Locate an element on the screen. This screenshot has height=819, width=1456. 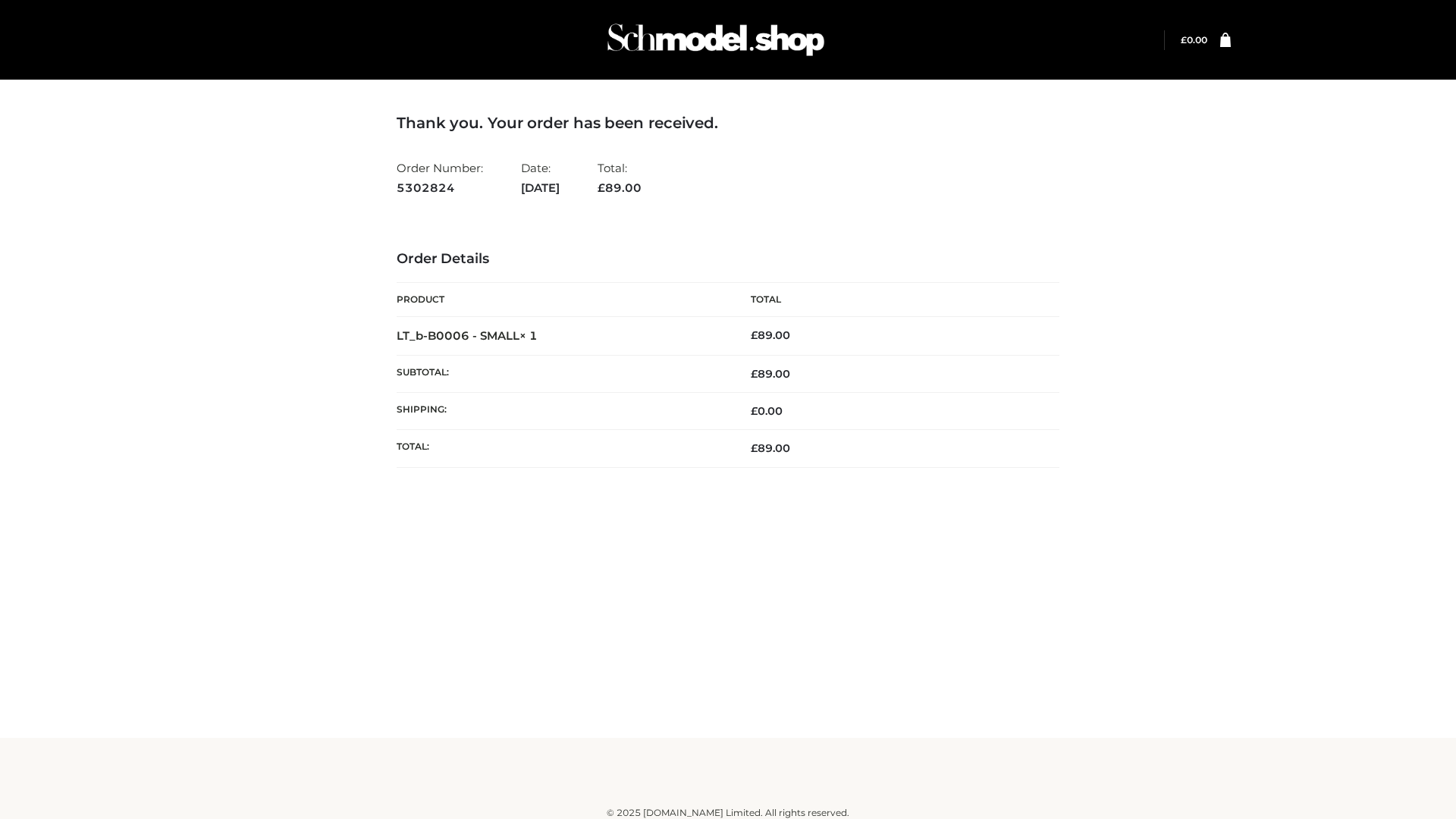
th: Shipping: is located at coordinates (562, 410).